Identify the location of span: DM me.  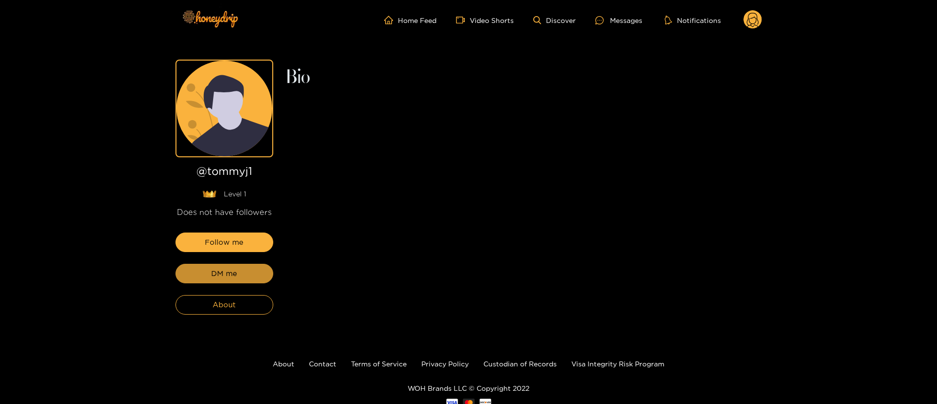
(224, 274).